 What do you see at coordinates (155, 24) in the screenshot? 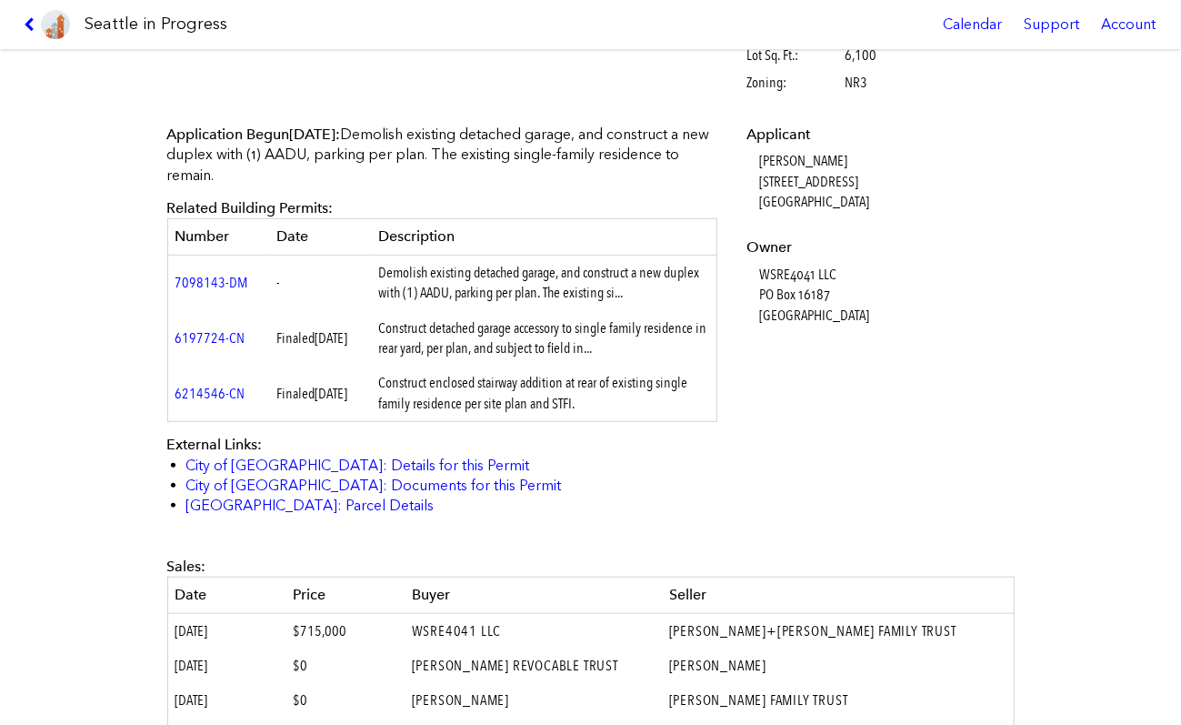
I see `h1: Seattle in Progress` at bounding box center [155, 24].